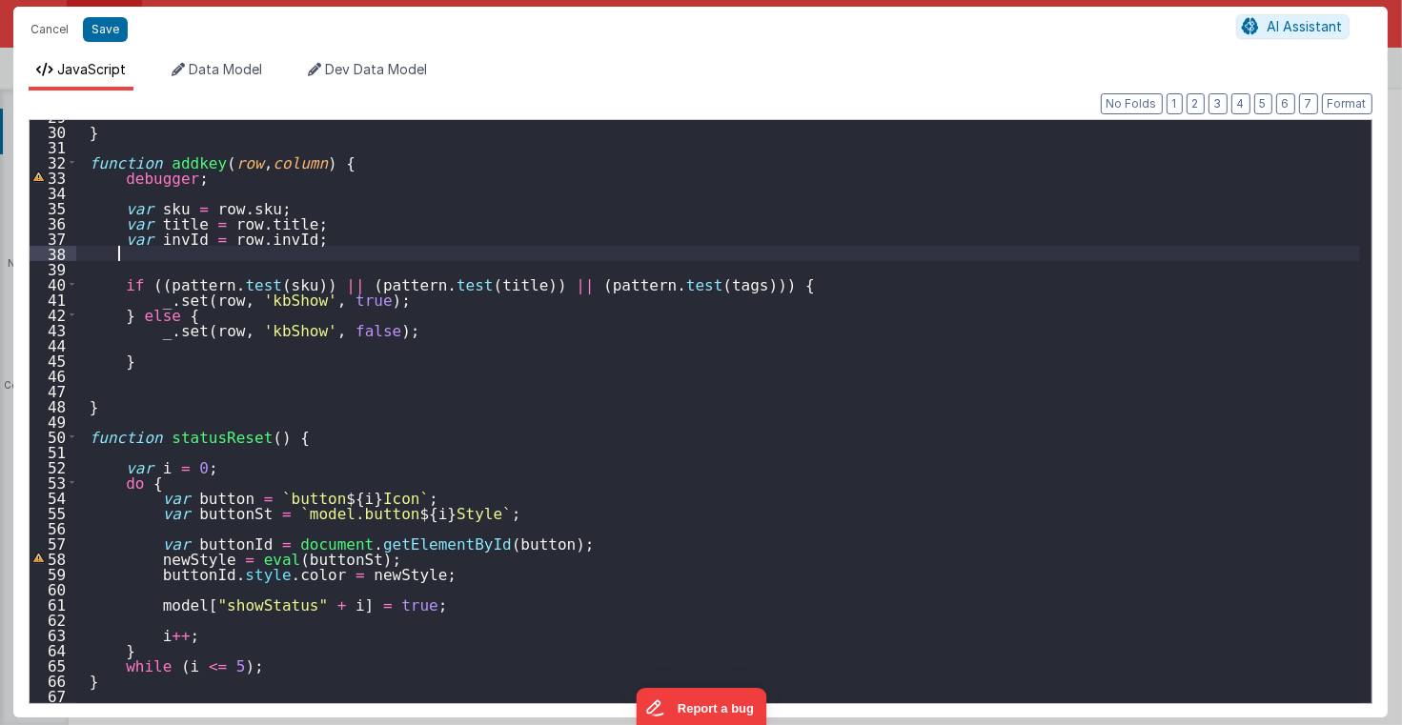  What do you see at coordinates (50, 30) in the screenshot?
I see `button: Cancel` at bounding box center [50, 30].